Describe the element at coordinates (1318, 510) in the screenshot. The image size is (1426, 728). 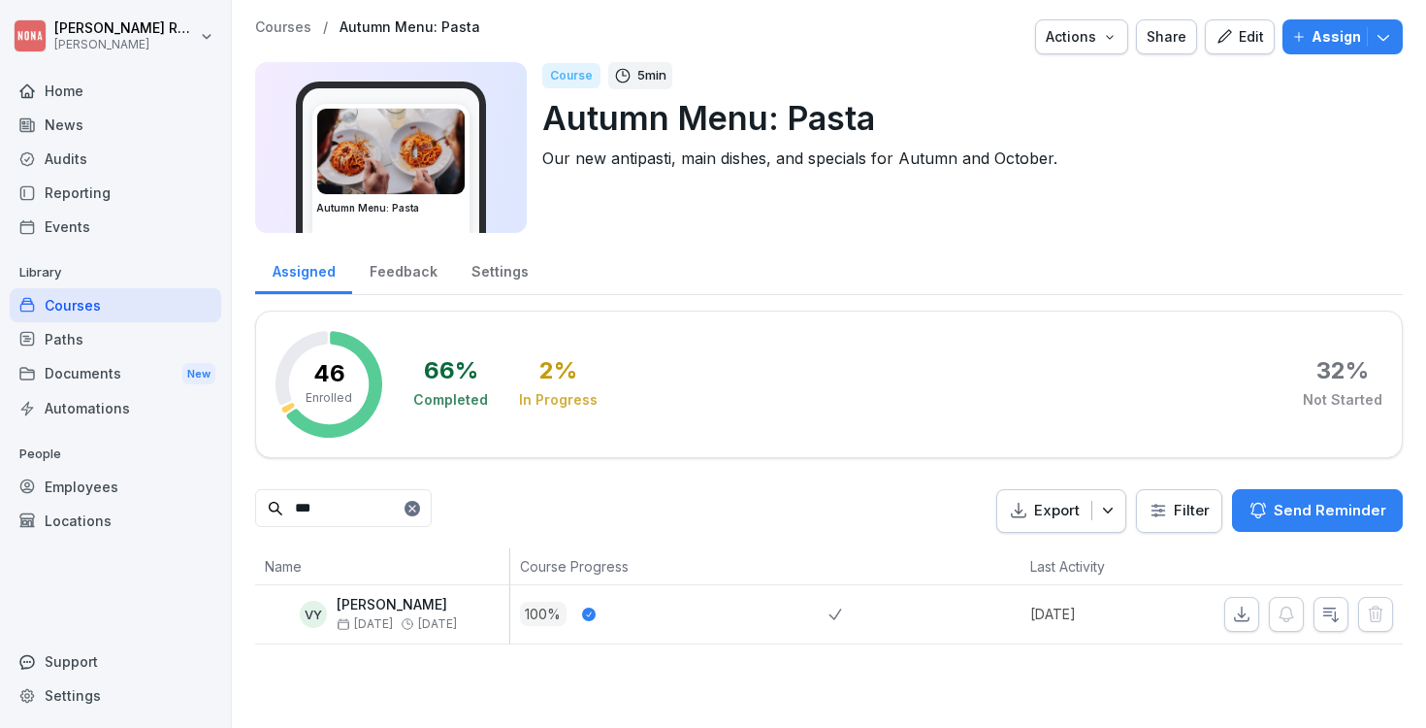
I see `button: Send Reminder` at that location.